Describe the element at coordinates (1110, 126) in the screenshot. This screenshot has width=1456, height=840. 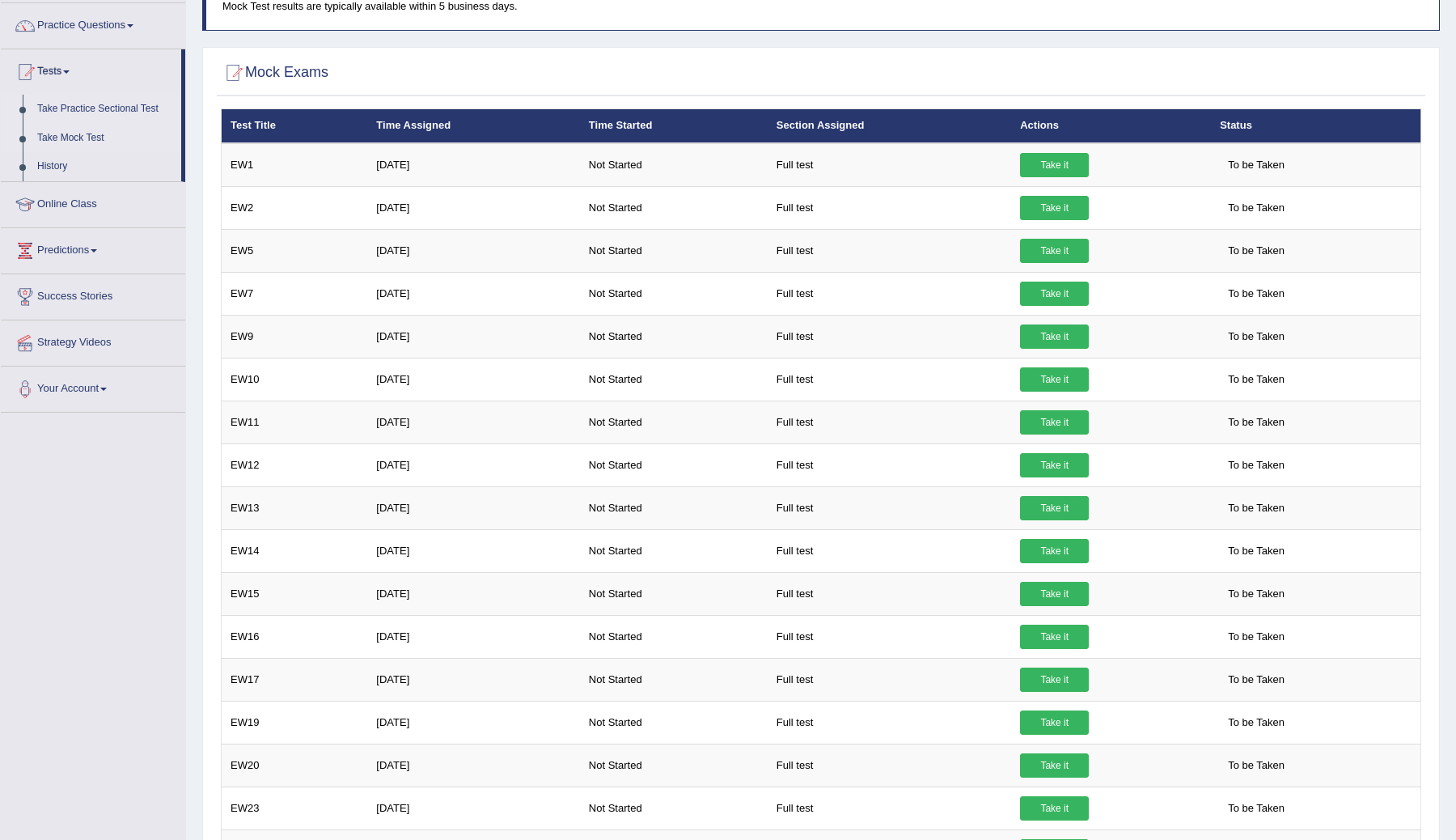
I see `th: Actions` at that location.